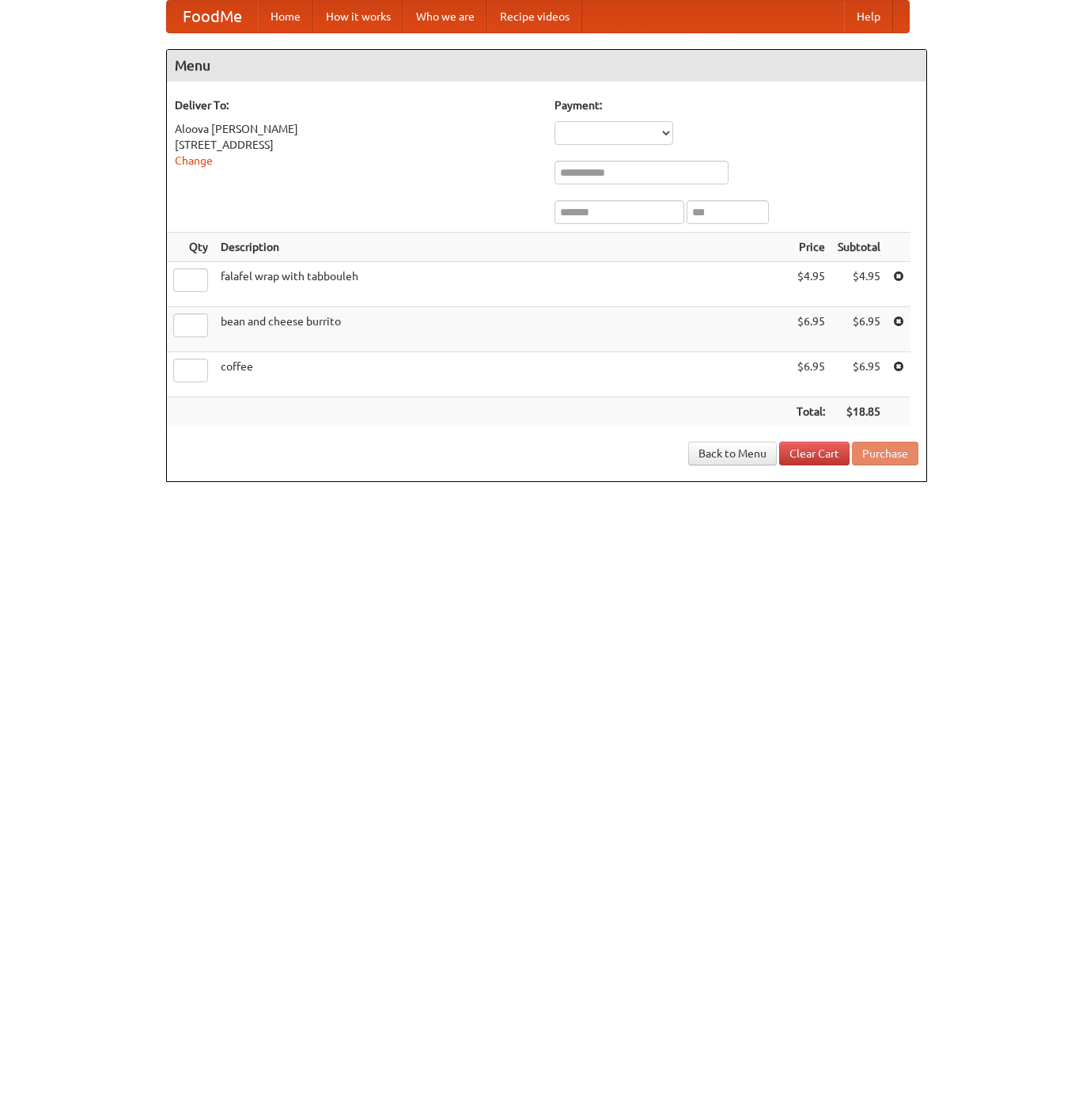 This screenshot has height=1120, width=1075. What do you see at coordinates (502, 247) in the screenshot?
I see `th: Description` at bounding box center [502, 247].